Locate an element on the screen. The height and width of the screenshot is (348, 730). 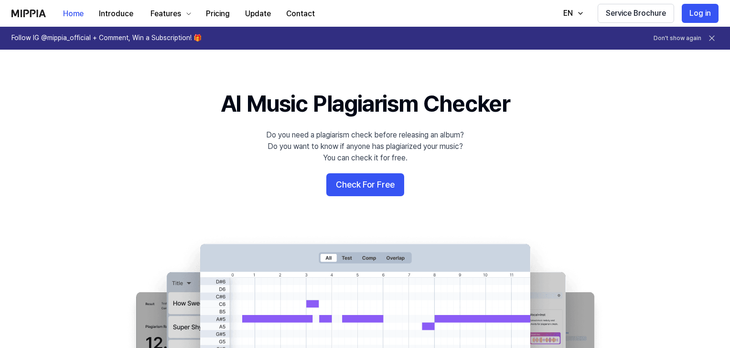
button: Log in is located at coordinates (700, 13).